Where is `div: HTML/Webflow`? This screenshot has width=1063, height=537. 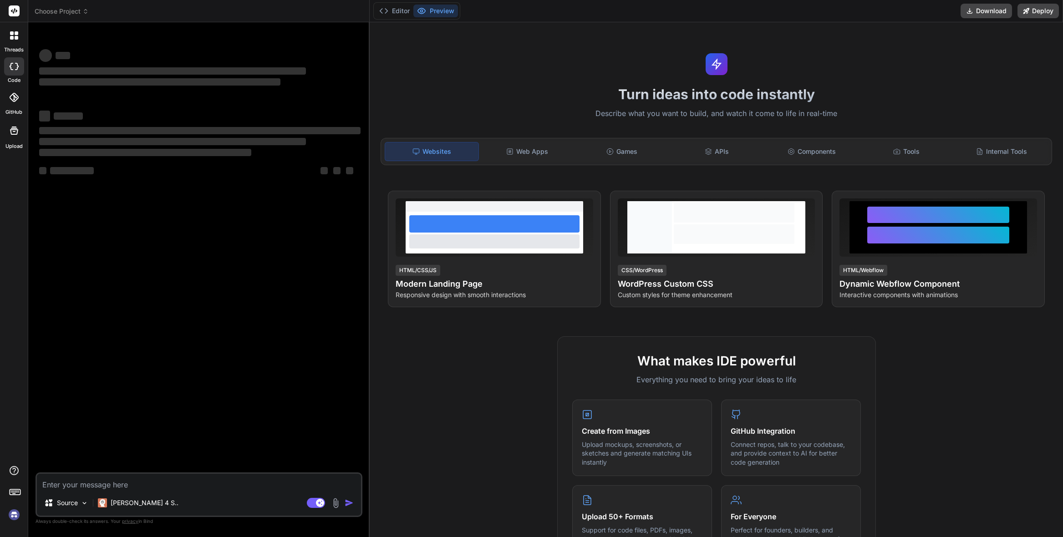 div: HTML/Webflow is located at coordinates (863, 270).